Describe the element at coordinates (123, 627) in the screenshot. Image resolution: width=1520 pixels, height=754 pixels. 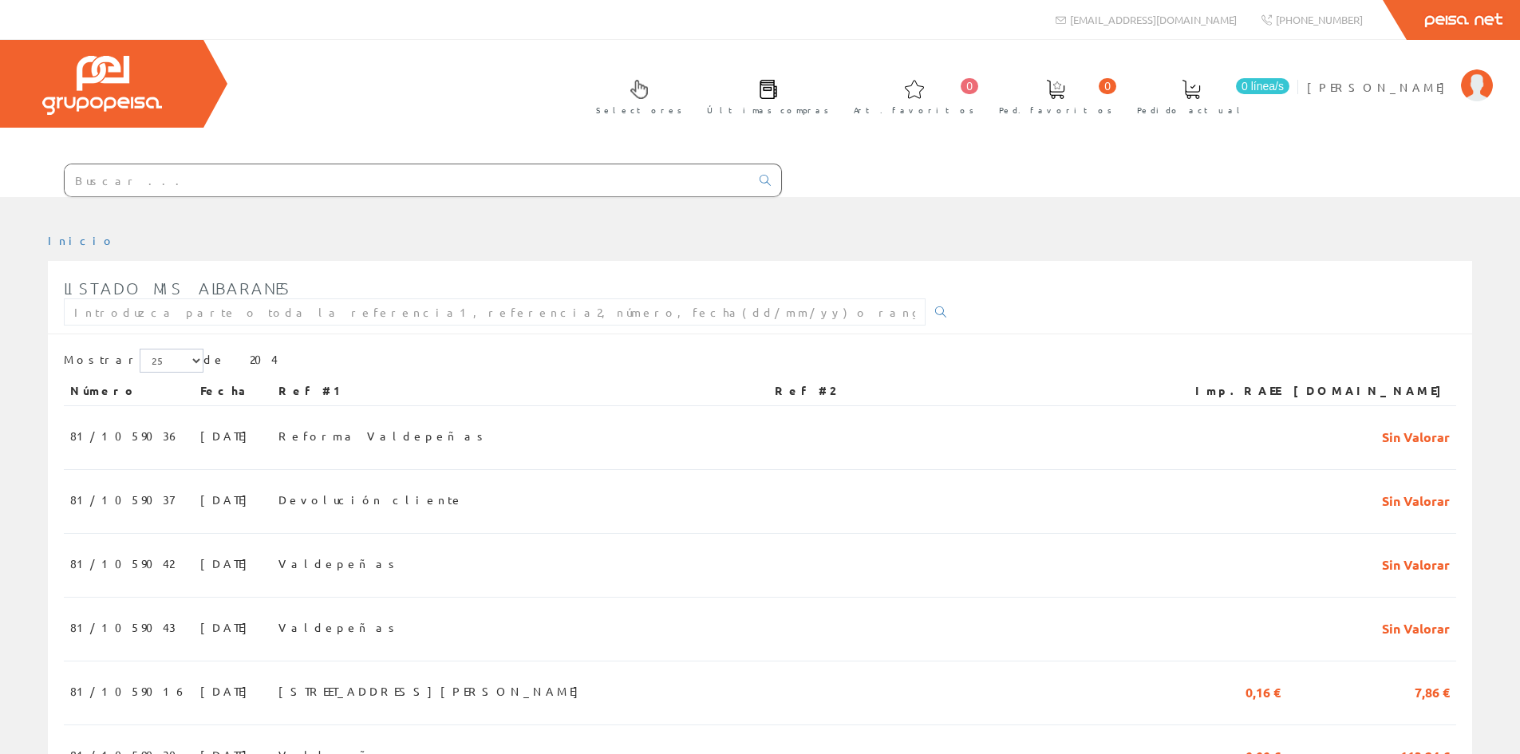
I see `span: 81/1059043` at that location.